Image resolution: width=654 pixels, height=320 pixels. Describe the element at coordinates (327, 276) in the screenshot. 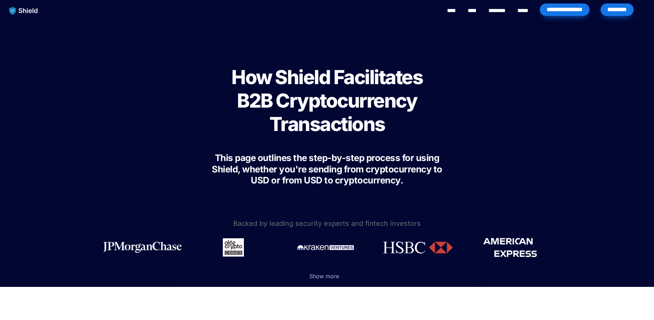

I see `button: Show more` at that location.